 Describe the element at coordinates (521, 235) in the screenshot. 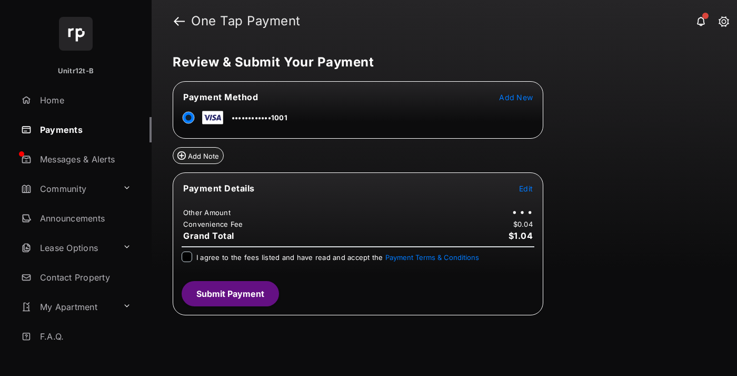

I see `span: $1.04` at that location.